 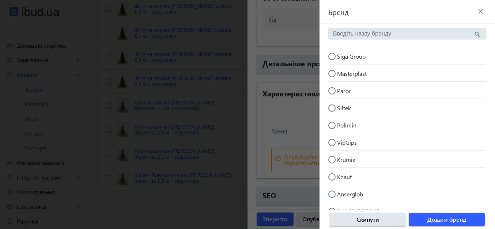 What do you see at coordinates (352, 56) in the screenshot?
I see `span: Siga Group` at bounding box center [352, 56].